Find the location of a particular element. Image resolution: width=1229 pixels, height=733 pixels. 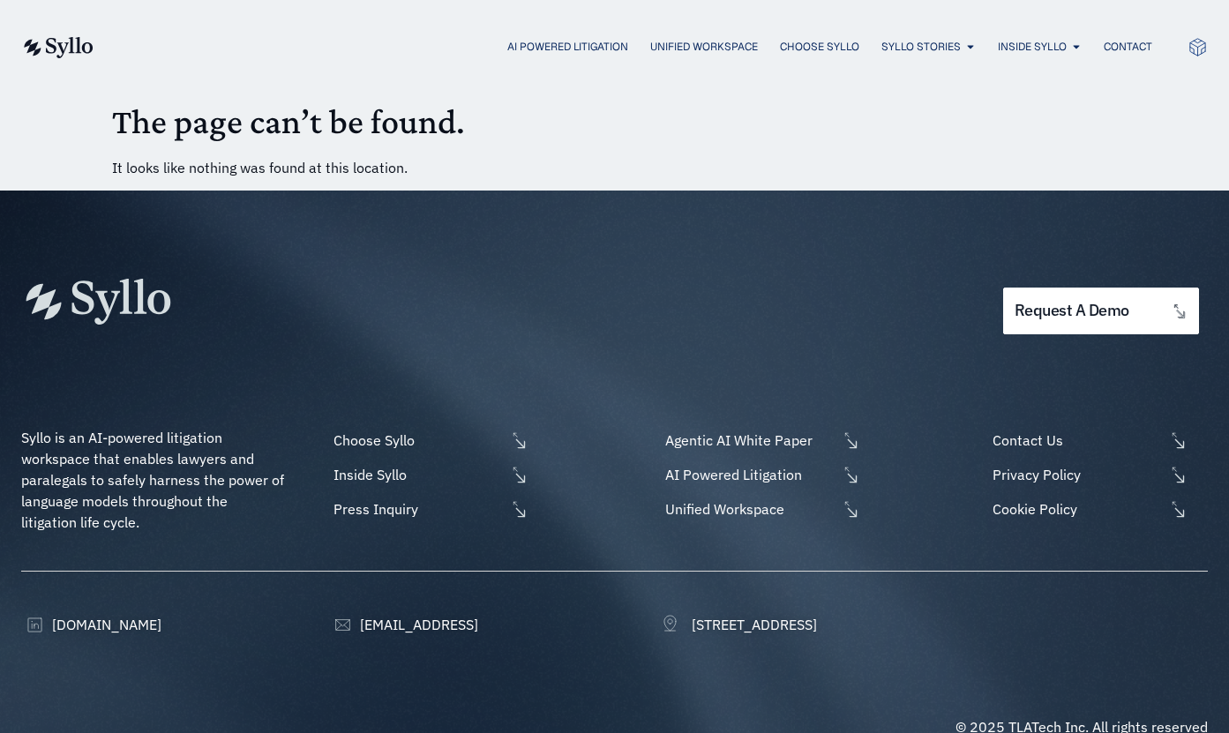

span: Cookie Policy is located at coordinates (1076, 509).